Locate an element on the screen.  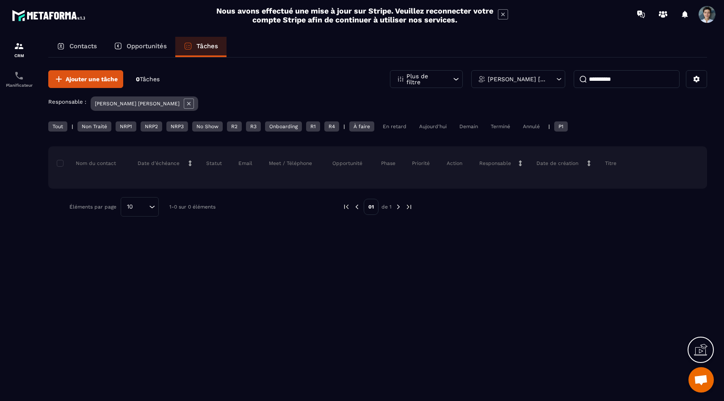
a: formationformationCRM is located at coordinates (19, 50).